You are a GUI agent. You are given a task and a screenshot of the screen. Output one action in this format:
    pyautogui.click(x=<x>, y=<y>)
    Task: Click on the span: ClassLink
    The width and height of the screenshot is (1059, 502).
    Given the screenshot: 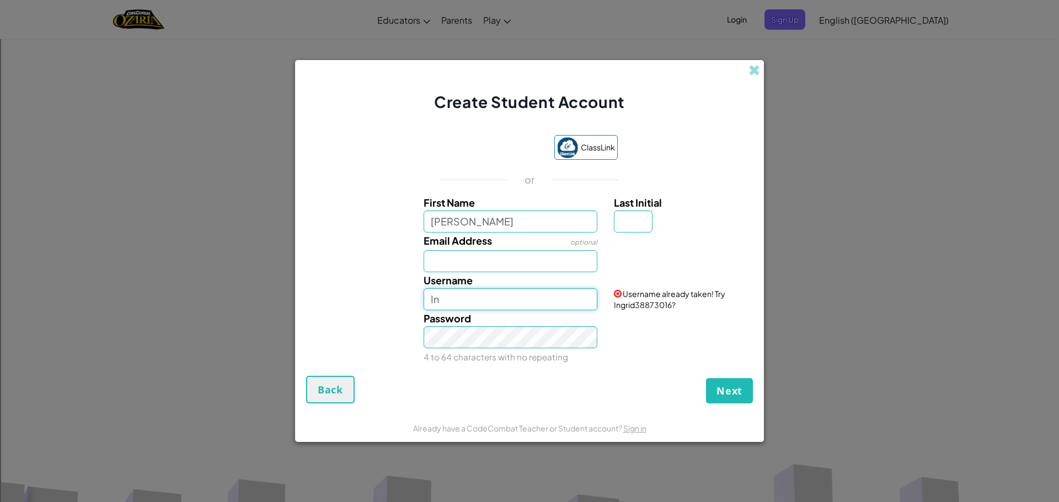 What is the action you would take?
    pyautogui.click(x=598, y=147)
    